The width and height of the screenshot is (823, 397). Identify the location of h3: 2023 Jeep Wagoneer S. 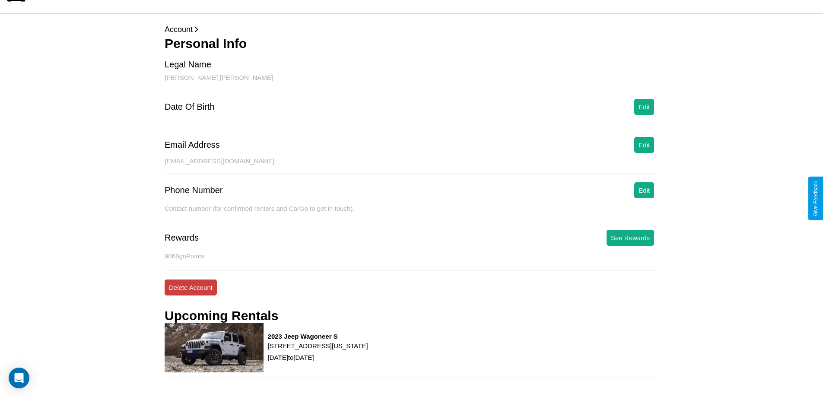
(318, 336).